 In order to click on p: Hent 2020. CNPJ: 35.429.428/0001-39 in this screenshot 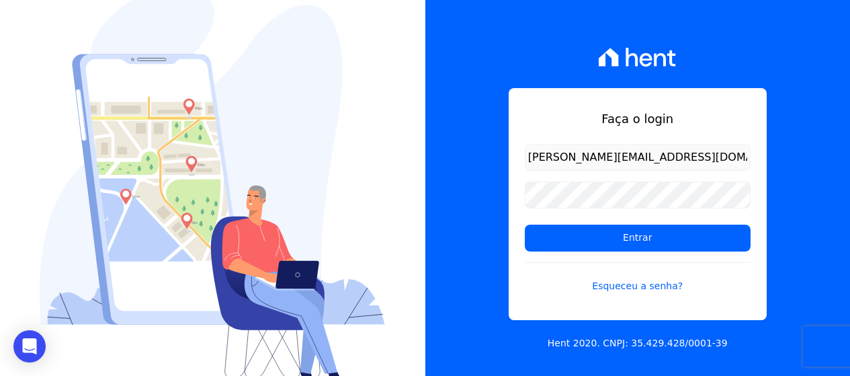, I will do `click(638, 343)`.